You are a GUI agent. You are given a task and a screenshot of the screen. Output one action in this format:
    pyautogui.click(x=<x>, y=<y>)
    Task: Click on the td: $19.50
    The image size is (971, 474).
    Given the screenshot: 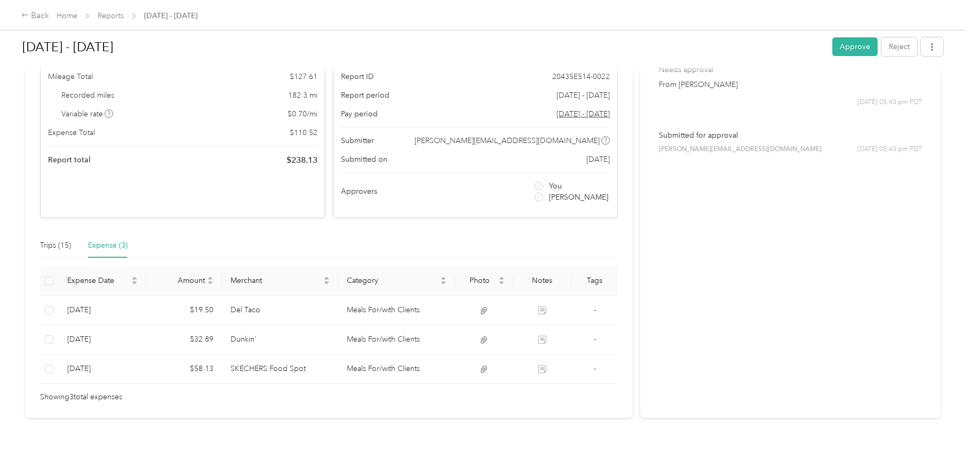 What is the action you would take?
    pyautogui.click(x=184, y=310)
    